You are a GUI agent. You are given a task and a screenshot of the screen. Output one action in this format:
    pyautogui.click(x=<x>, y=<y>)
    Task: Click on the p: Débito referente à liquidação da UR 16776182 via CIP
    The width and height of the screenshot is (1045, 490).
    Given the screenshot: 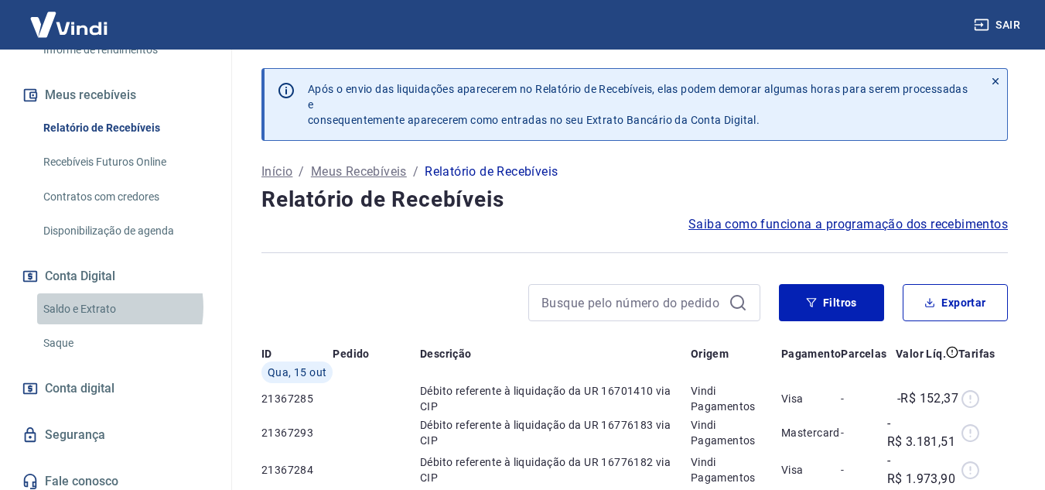 What is the action you would take?
    pyautogui.click(x=555, y=470)
    